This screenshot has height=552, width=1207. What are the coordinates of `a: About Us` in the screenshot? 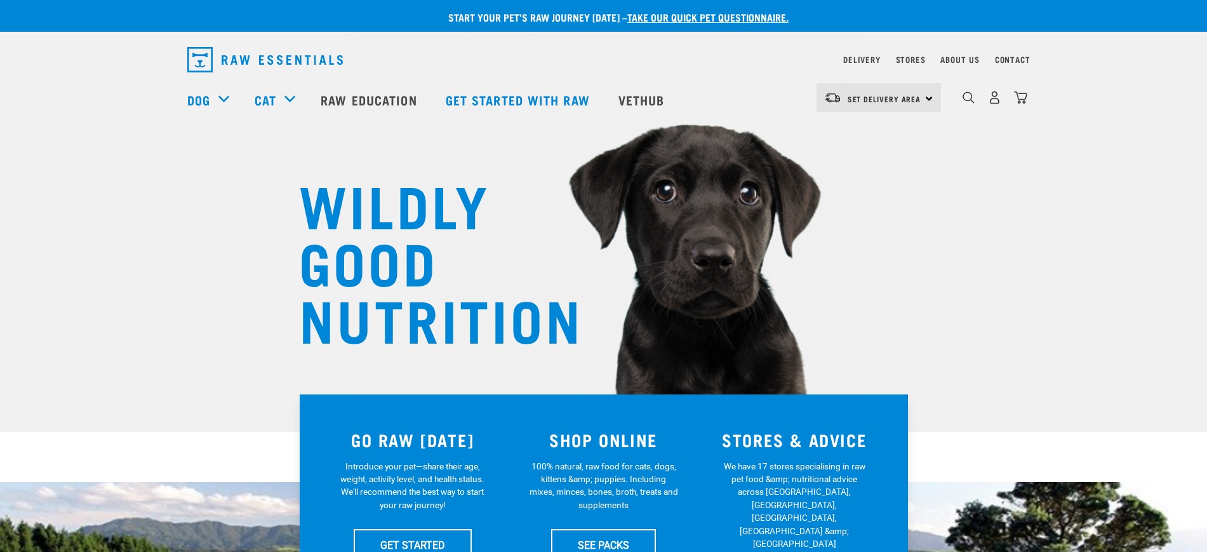 It's located at (959, 59).